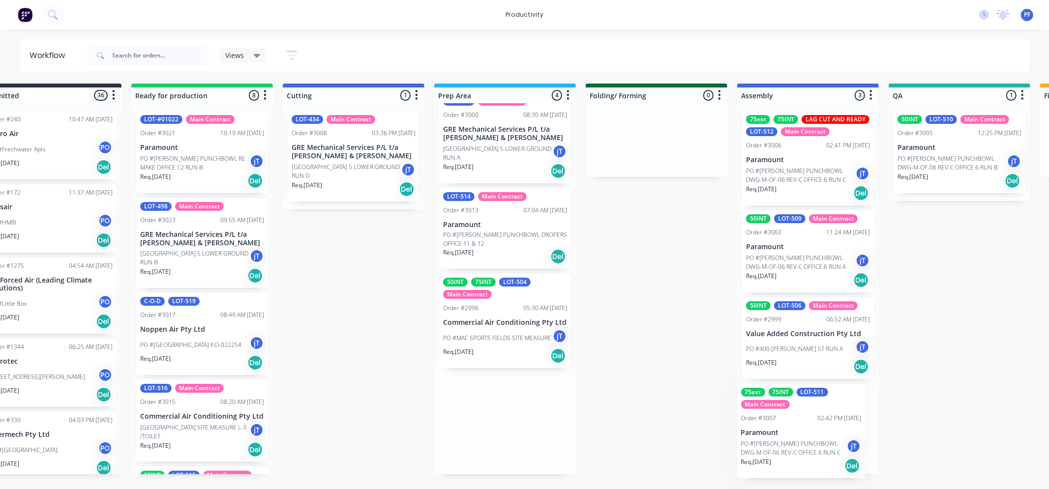 The image size is (1049, 489). Describe the element at coordinates (235, 55) in the screenshot. I see `span: Views` at that location.